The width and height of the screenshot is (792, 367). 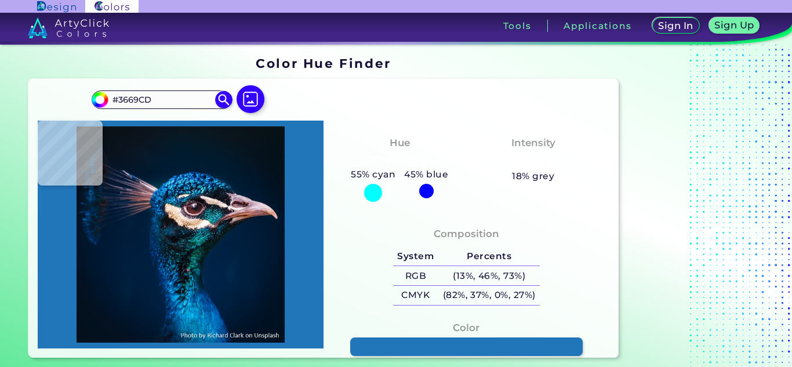 I want to click on h5: (82%, 37%, 0%, 27%), so click(x=488, y=295).